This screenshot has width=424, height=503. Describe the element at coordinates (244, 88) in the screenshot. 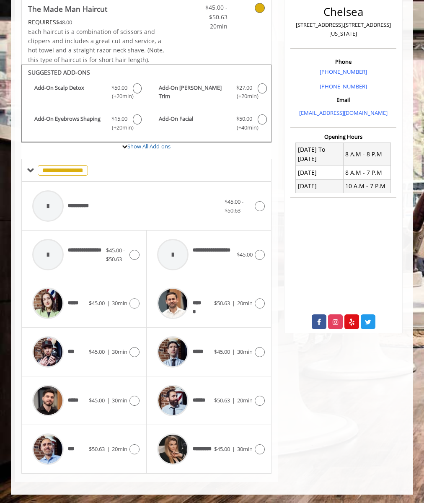

I see `span: $27.00` at that location.